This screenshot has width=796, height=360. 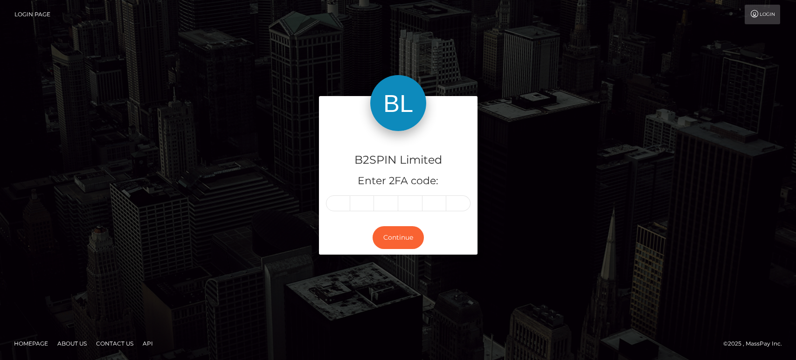 I want to click on a: About Us, so click(x=72, y=343).